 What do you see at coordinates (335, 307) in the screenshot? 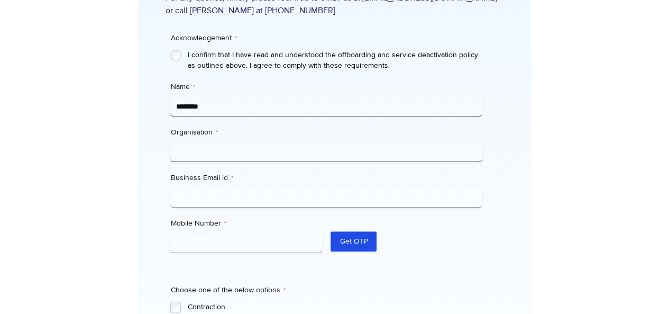
I see `label: Contraction` at bounding box center [335, 307].